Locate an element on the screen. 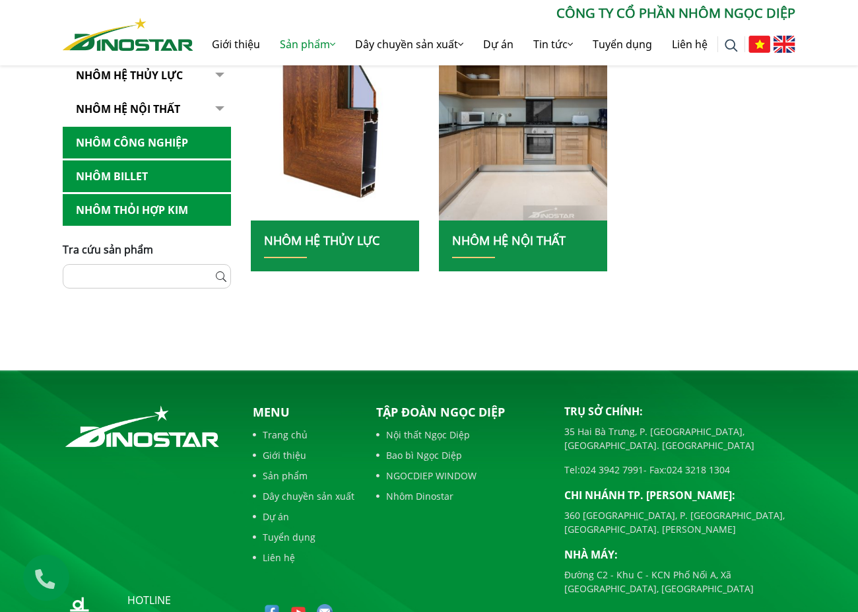 The image size is (858, 612). a: NGOCDIEP WINDOW is located at coordinates (460, 475).